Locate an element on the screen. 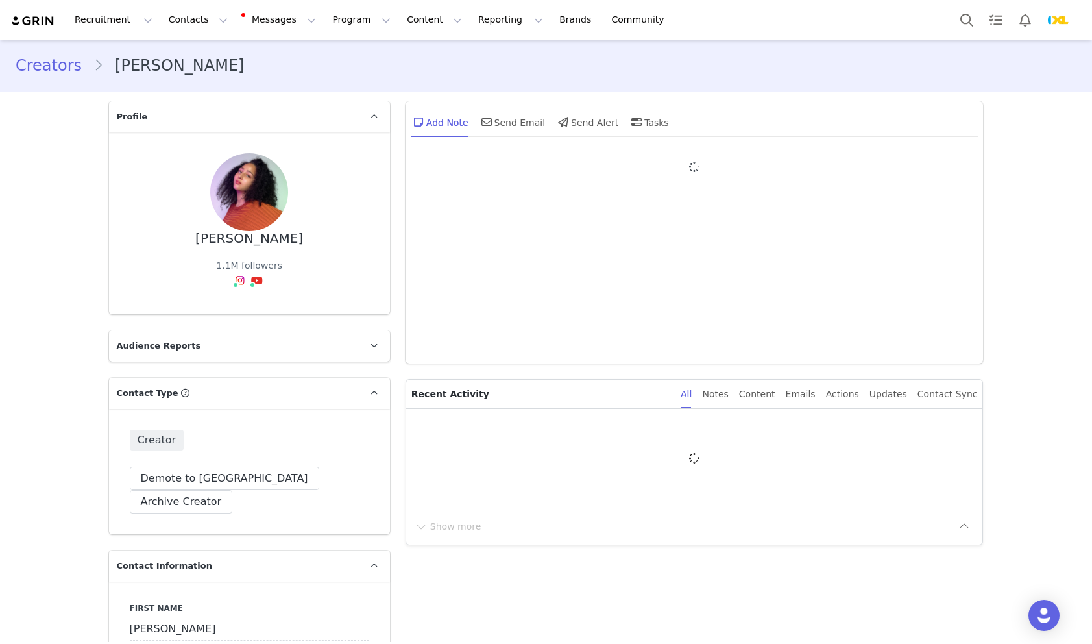 The width and height of the screenshot is (1092, 644). div: Open Intercom Messenger is located at coordinates (1044, 615).